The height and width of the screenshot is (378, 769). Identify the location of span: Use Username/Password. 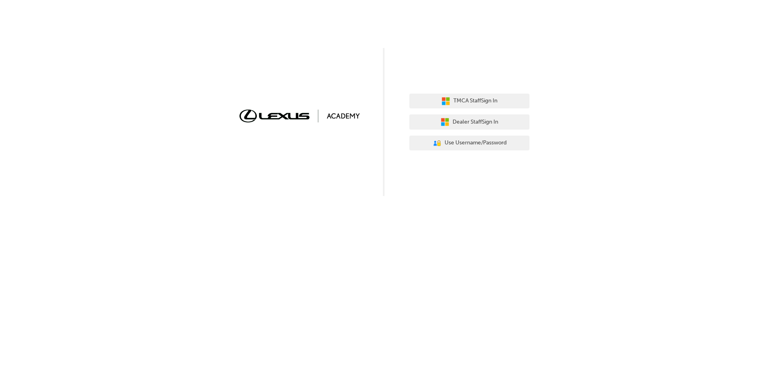
(475, 143).